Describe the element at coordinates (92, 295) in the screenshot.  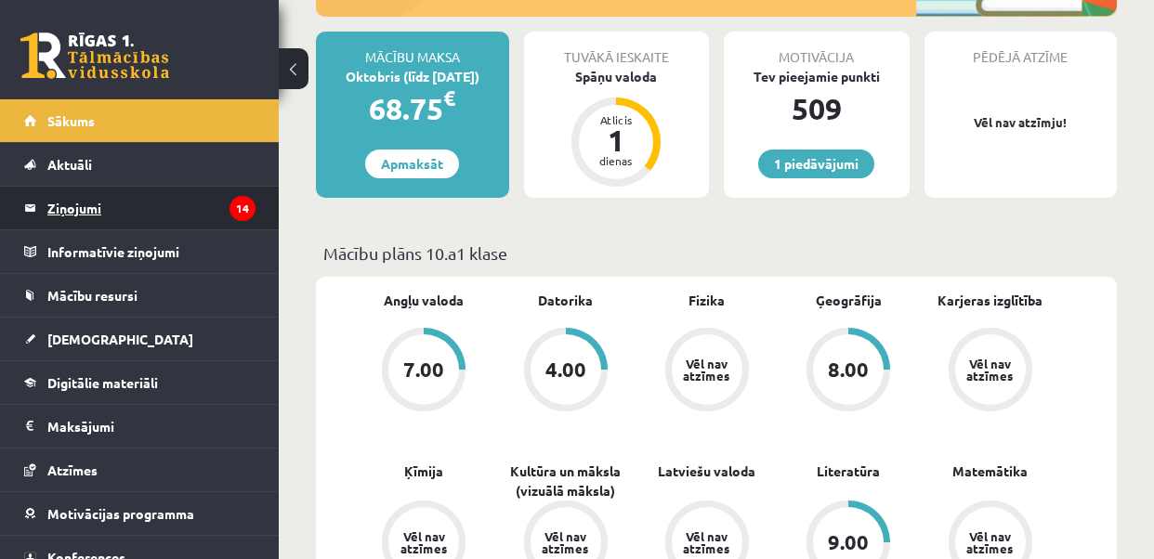
I see `span: Mācību resursi` at that location.